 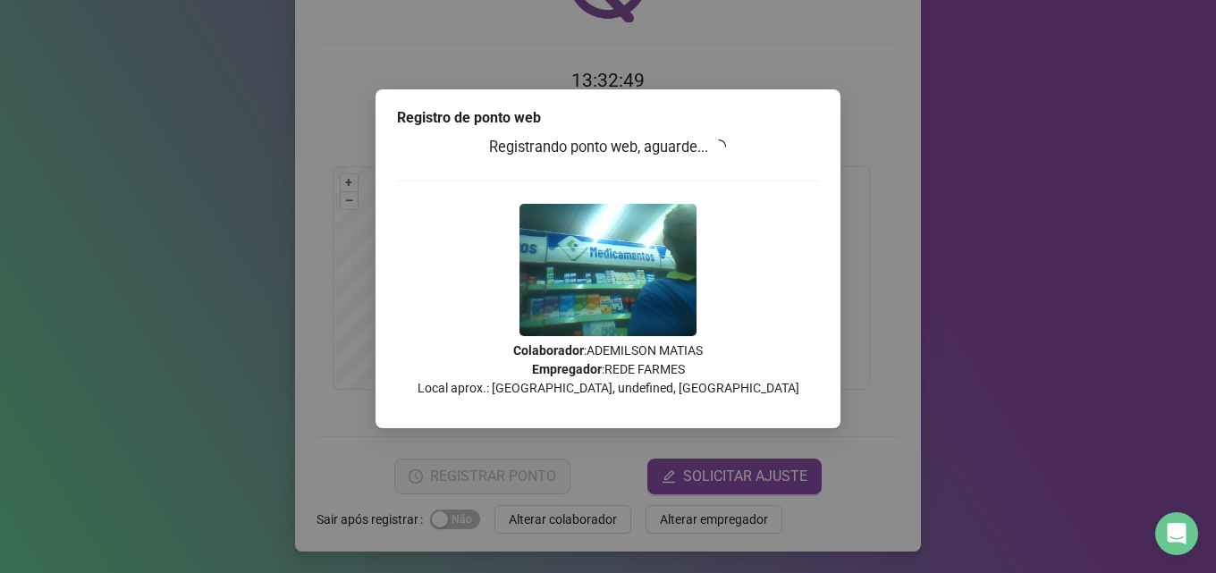 What do you see at coordinates (719, 147) in the screenshot?
I see `span: loading` at bounding box center [719, 147].